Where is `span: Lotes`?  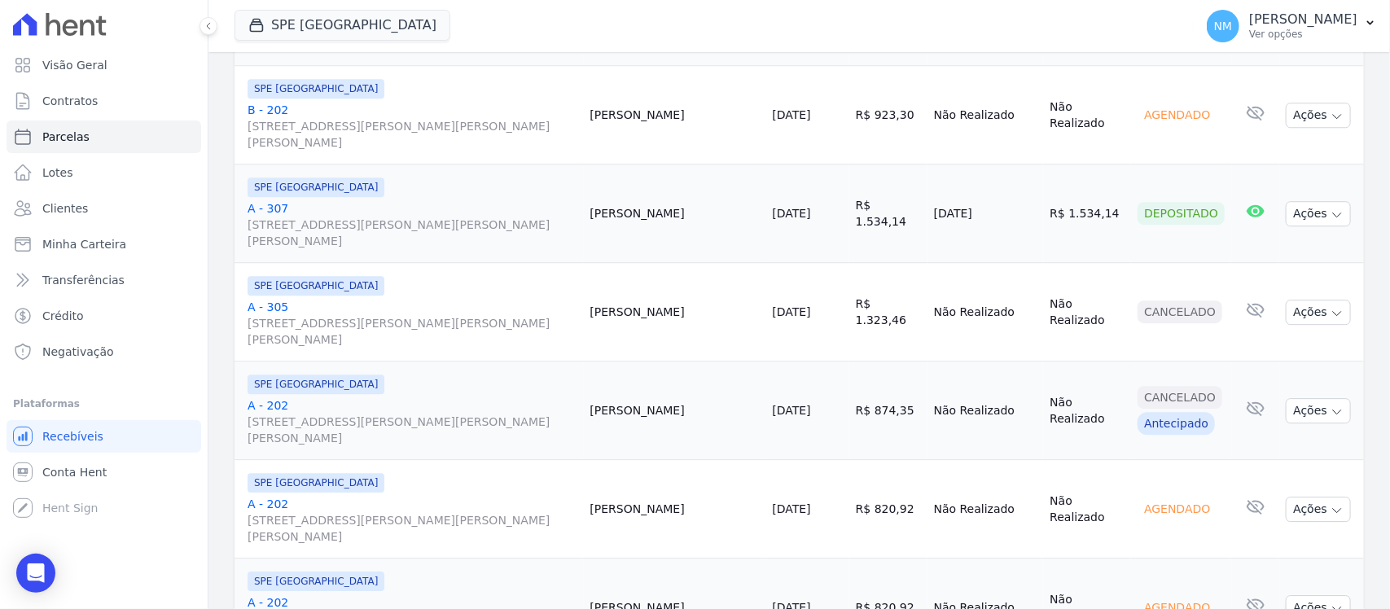 span: Lotes is located at coordinates (58, 173).